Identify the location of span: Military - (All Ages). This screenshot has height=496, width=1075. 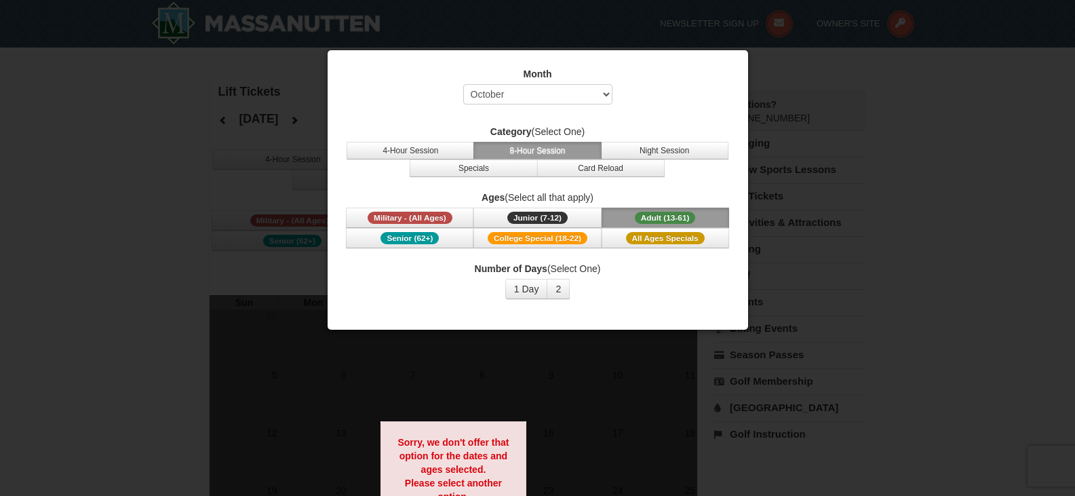
(410, 218).